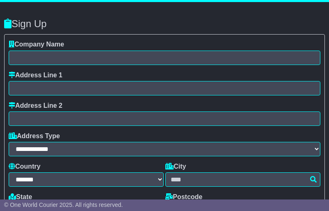 The image size is (329, 211). What do you see at coordinates (184, 197) in the screenshot?
I see `label: Postcode` at bounding box center [184, 197].